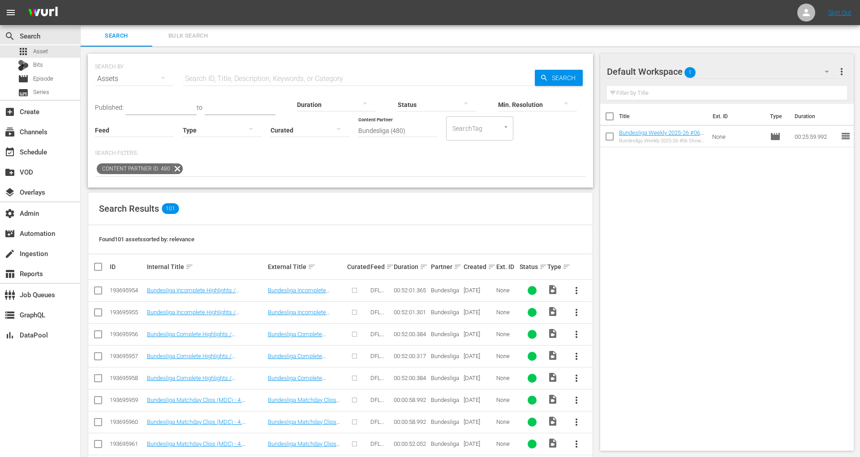 Image resolution: width=860 pixels, height=457 pixels. Describe the element at coordinates (10, 36) in the screenshot. I see `span: Search` at that location.